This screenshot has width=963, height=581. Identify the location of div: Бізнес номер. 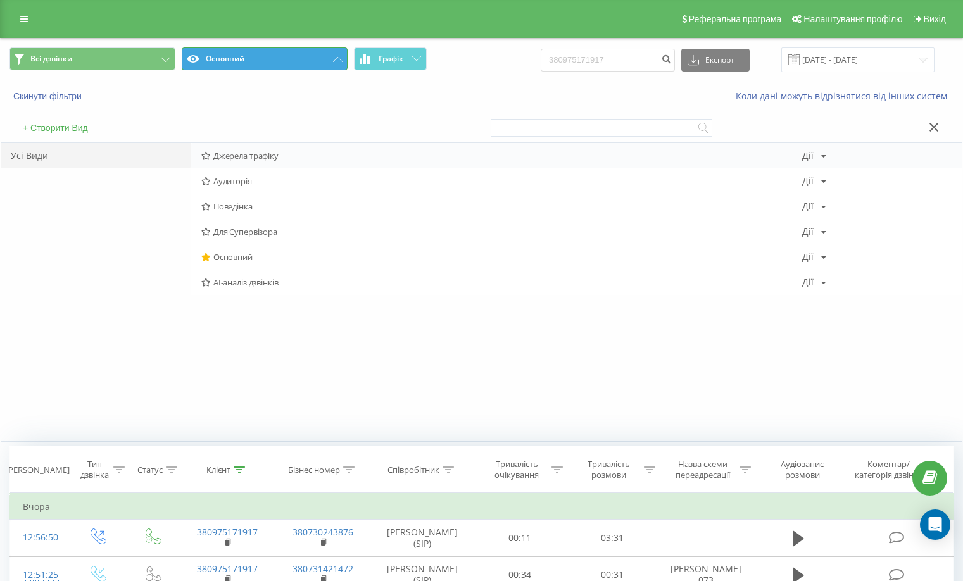
(314, 470).